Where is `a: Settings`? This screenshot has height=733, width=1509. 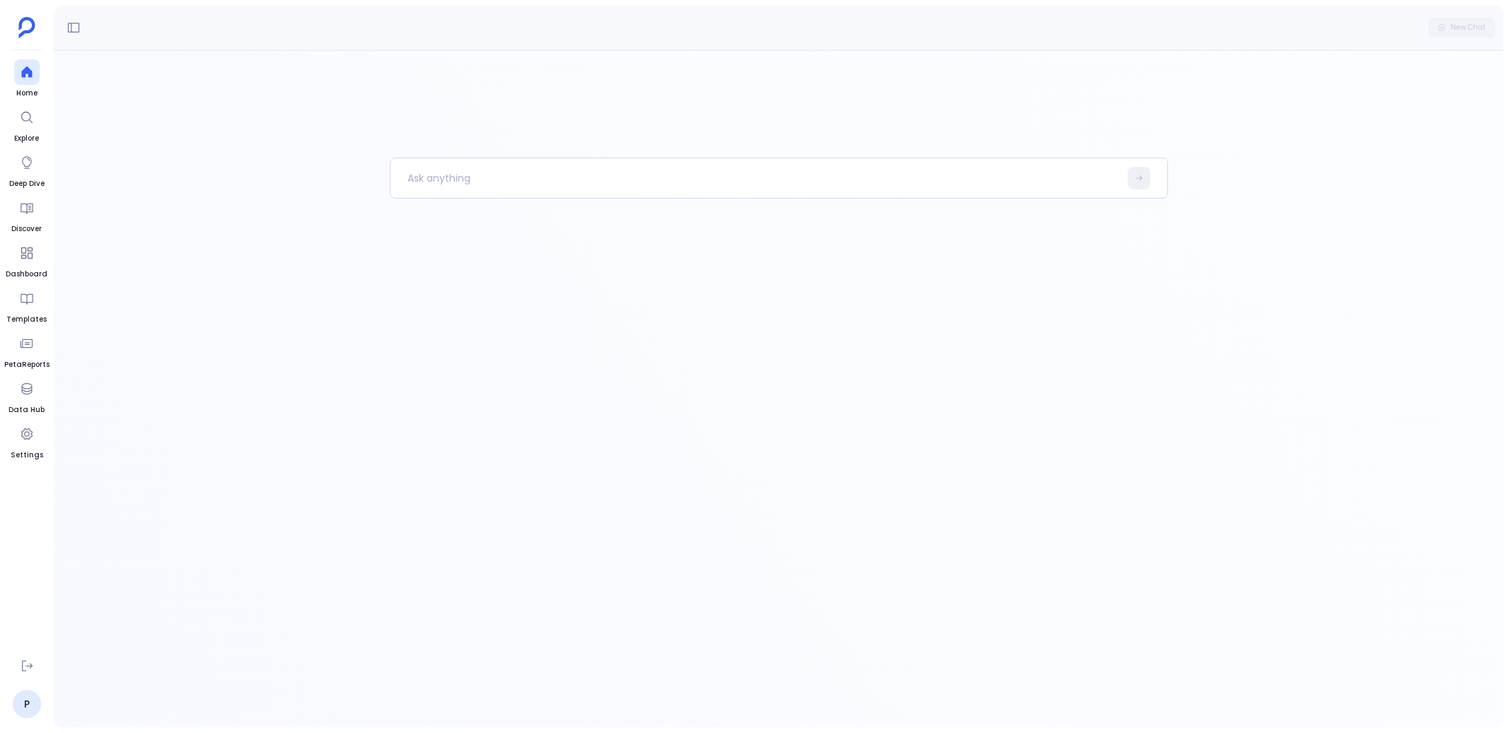 a: Settings is located at coordinates (27, 441).